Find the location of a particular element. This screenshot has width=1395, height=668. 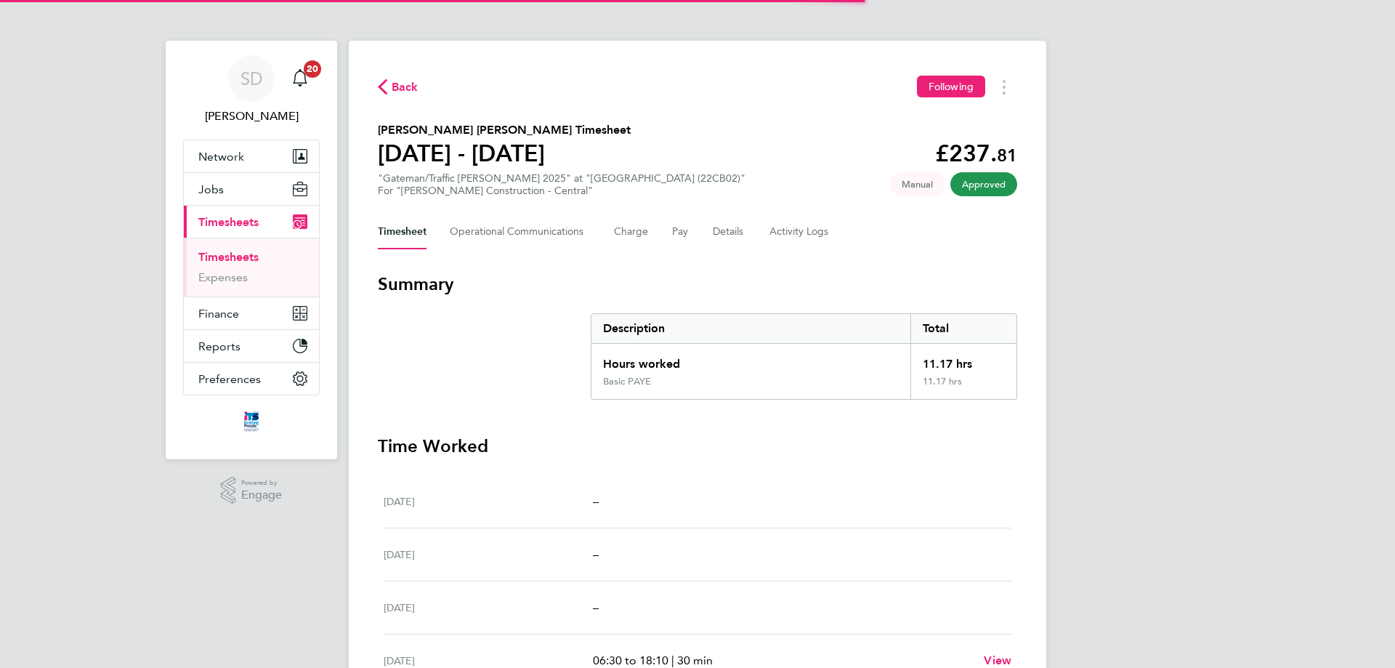

img: itsconstruction-logo-retina.png is located at coordinates (251, 422).